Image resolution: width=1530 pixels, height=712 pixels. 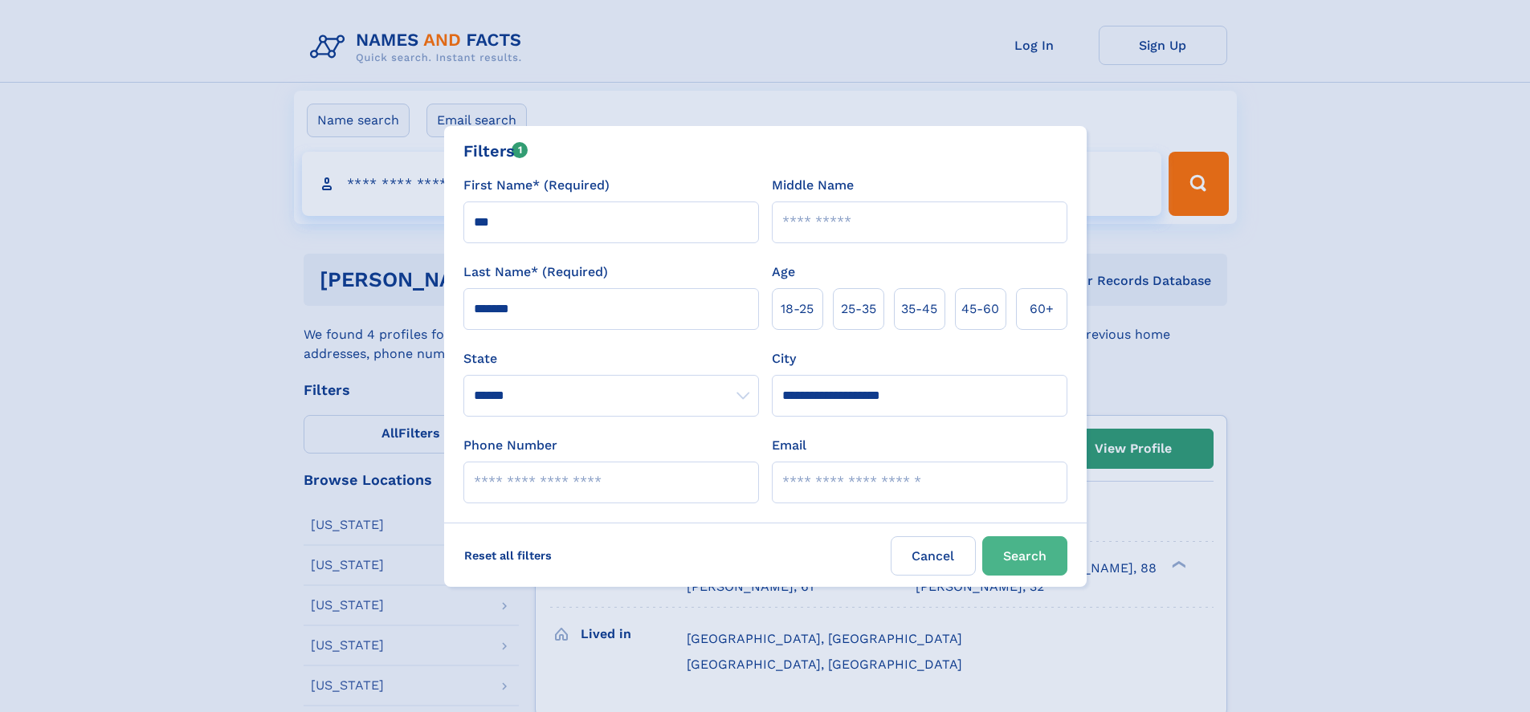 What do you see at coordinates (1025, 556) in the screenshot?
I see `button: Search` at bounding box center [1025, 556].